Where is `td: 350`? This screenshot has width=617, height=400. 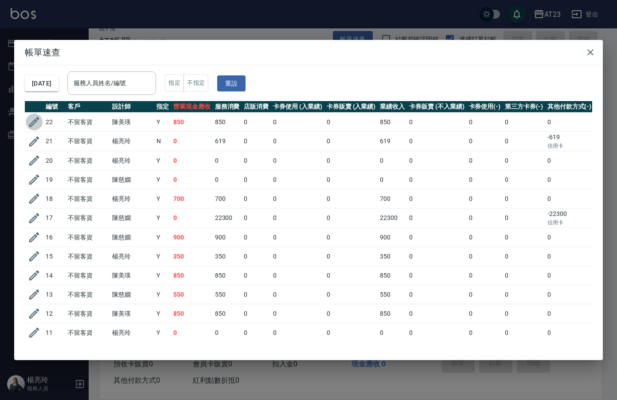 td: 350 is located at coordinates (392, 256).